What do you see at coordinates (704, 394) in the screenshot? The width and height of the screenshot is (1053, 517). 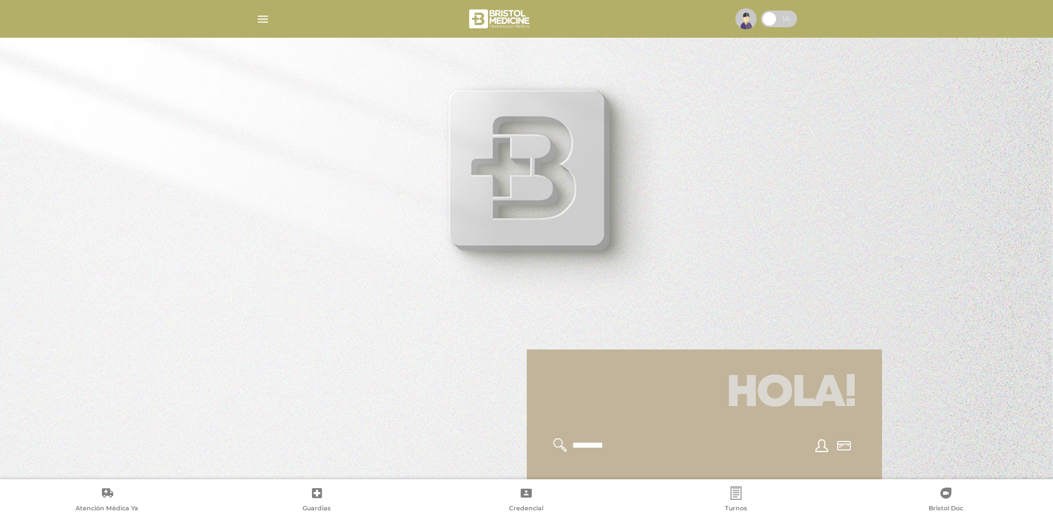 I see `h1: Hola!` at bounding box center [704, 394].